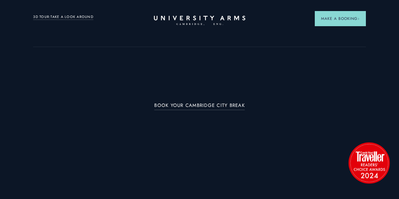 Image resolution: width=399 pixels, height=199 pixels. I want to click on a: Home, so click(200, 21).